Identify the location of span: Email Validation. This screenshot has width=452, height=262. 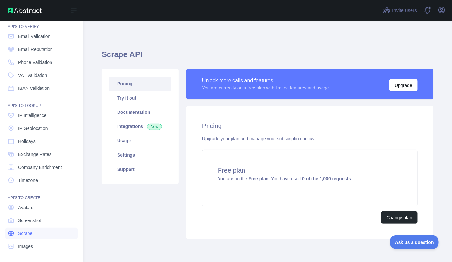
(34, 36).